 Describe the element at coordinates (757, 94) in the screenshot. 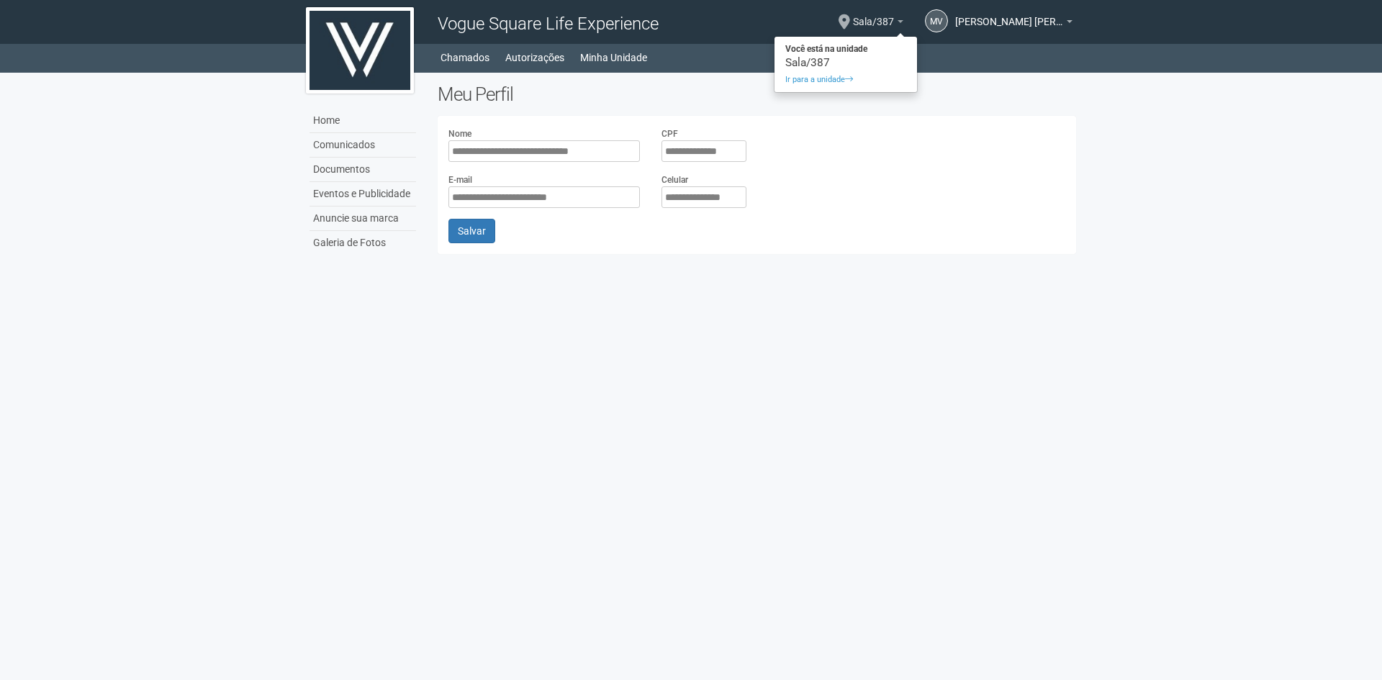

I see `h2: Meu Perfil` at that location.